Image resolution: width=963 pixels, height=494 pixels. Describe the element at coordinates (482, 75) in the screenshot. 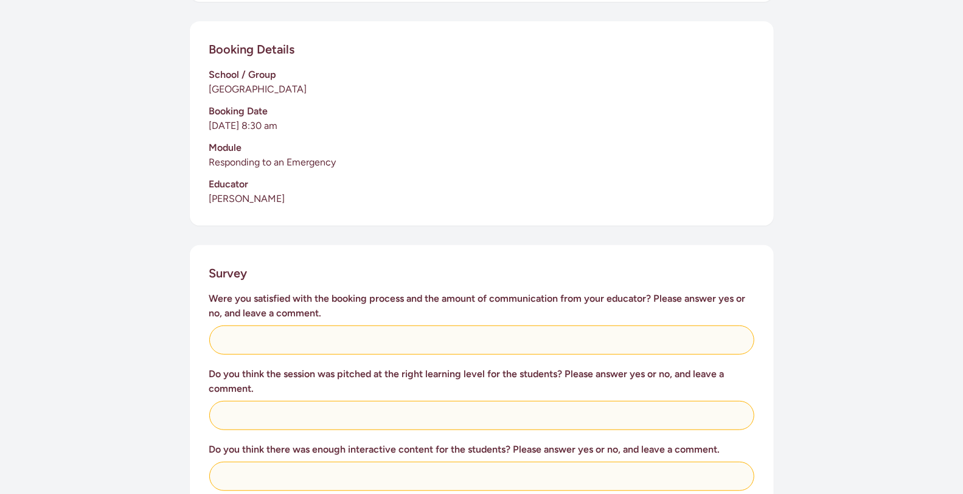

I see `h3: School / Group` at that location.